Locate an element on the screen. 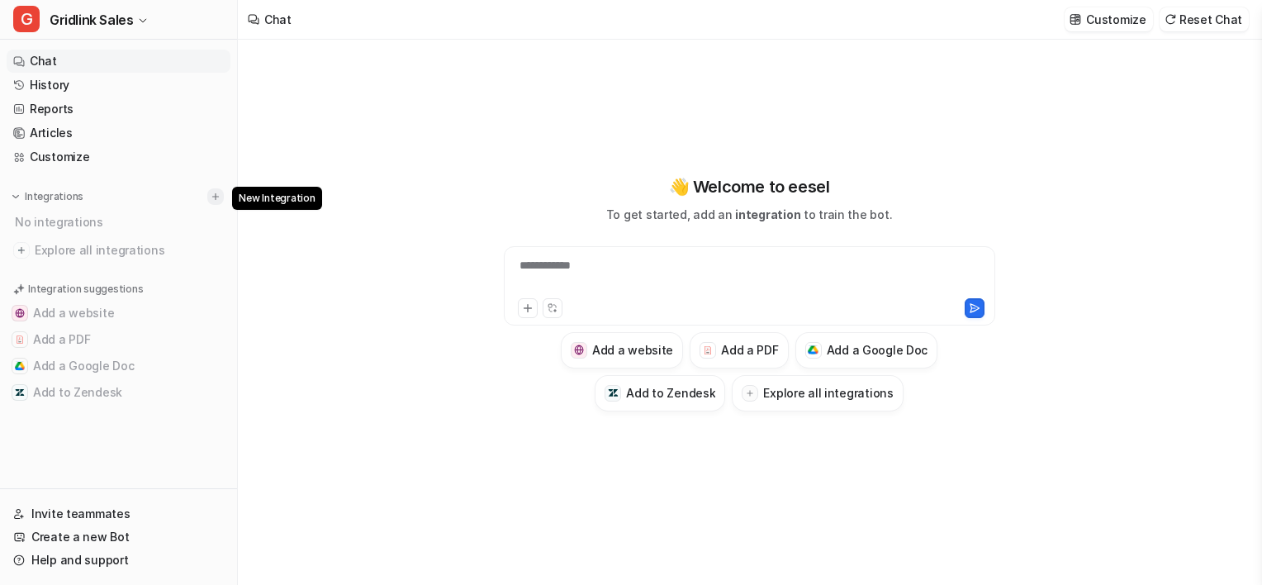 The height and width of the screenshot is (585, 1262). button: Integrations is located at coordinates (47, 197).